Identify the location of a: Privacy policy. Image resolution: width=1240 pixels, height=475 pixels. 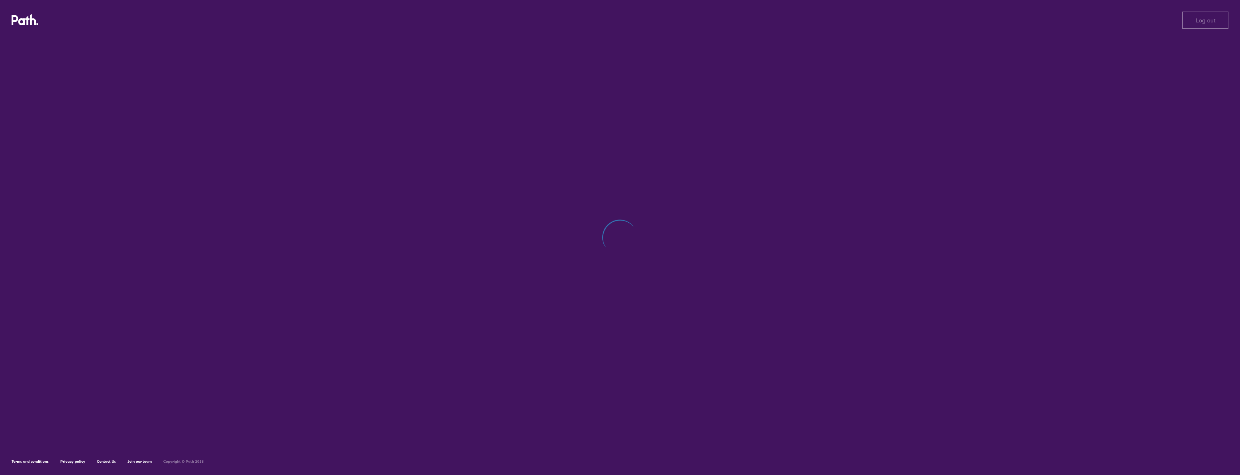
(73, 461).